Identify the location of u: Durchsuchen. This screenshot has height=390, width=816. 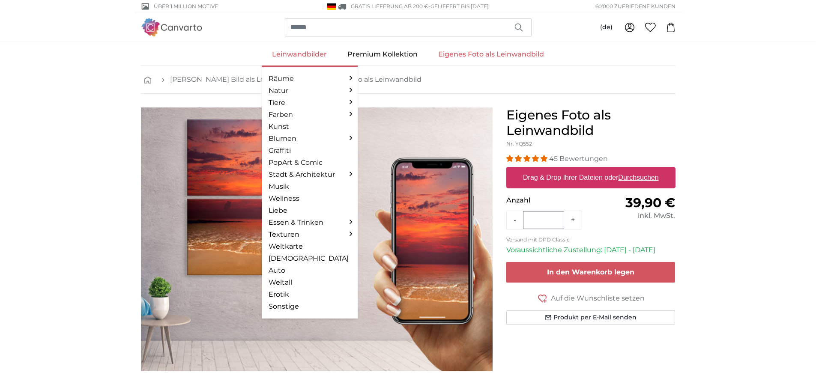
(638, 177).